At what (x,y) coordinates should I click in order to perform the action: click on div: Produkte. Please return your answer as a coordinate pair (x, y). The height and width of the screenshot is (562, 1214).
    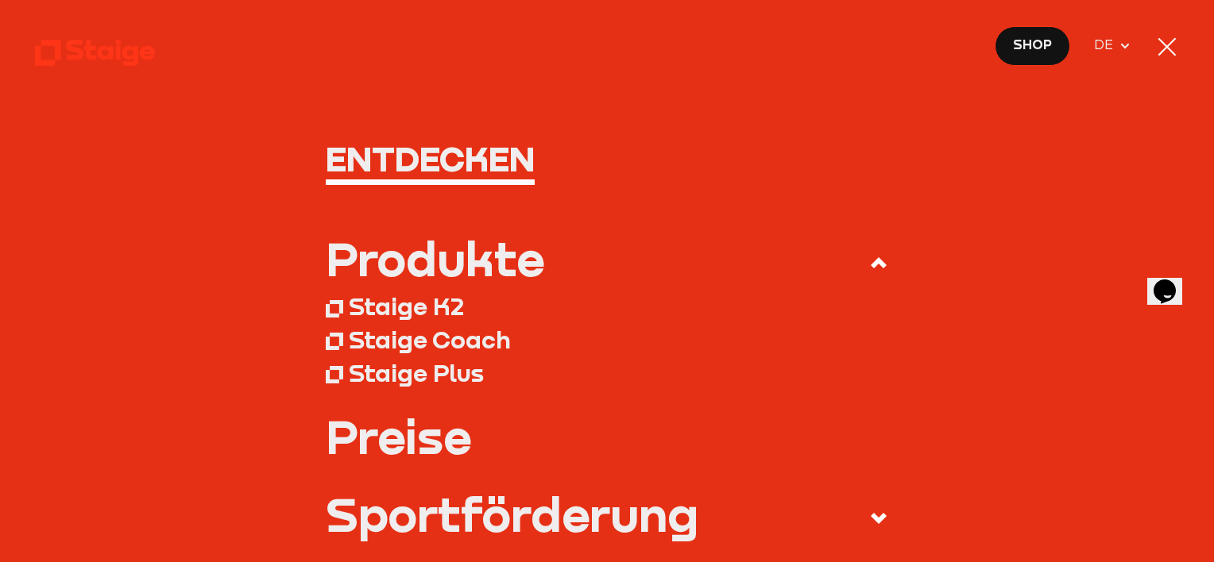
    Looking at the image, I should click on (435, 258).